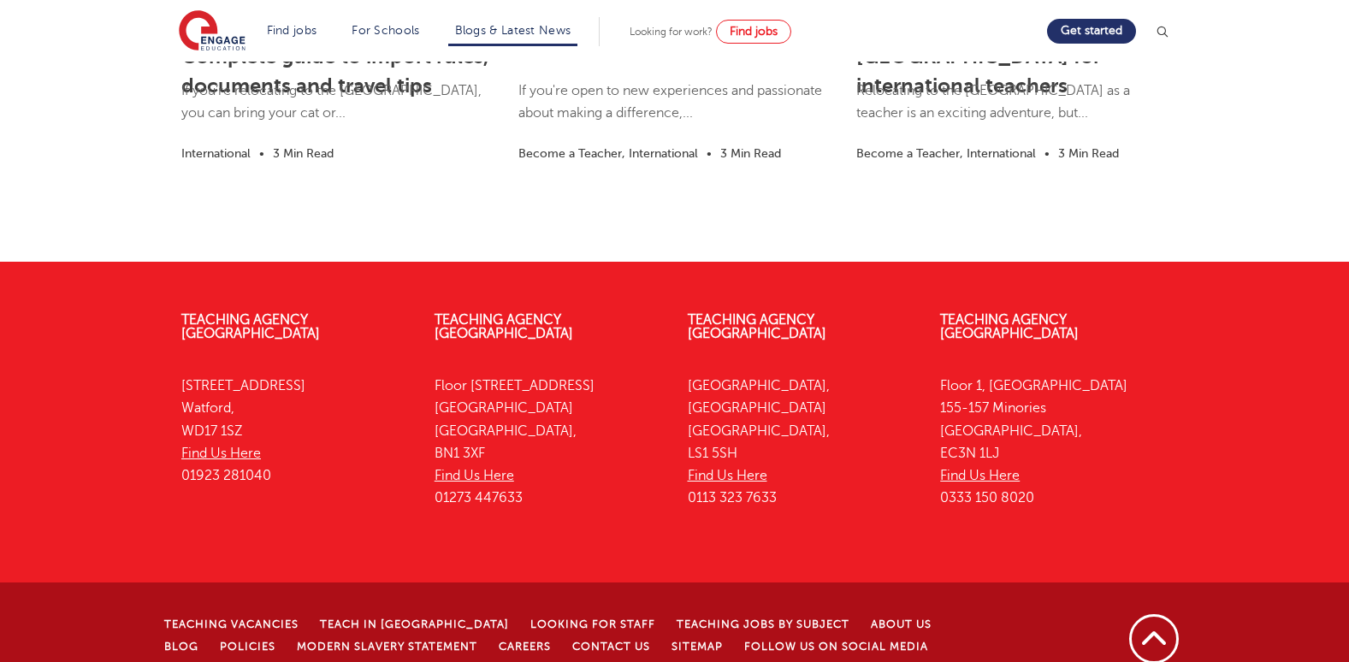  What do you see at coordinates (513, 30) in the screenshot?
I see `a: Blogs & Latest News` at bounding box center [513, 30].